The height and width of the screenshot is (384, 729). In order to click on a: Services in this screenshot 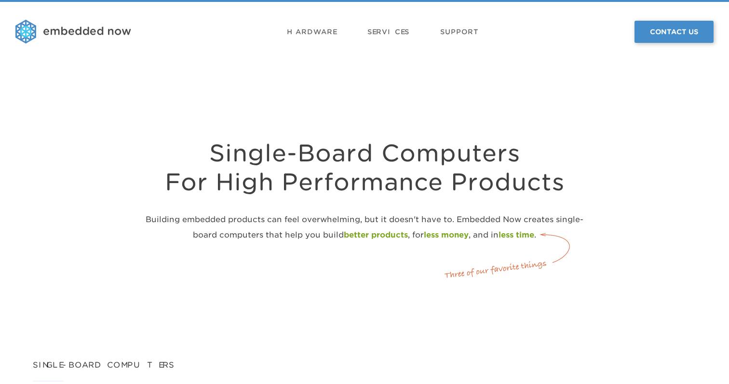, I will do `click(388, 32)`.